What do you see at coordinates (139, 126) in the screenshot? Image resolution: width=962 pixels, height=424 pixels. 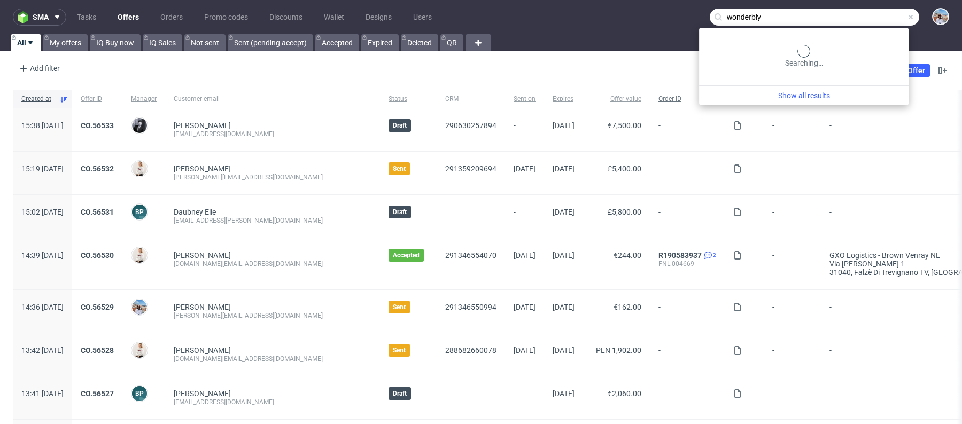 I see `img: Philippe Dubuy` at bounding box center [139, 126].